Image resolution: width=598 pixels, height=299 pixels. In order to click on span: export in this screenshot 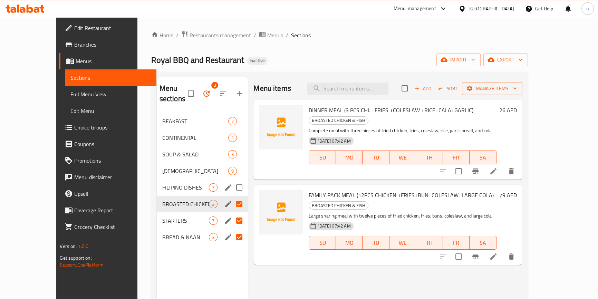, I will do `click(505, 60)`.